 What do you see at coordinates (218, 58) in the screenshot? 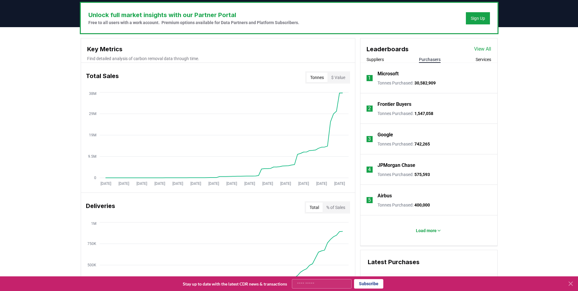
I see `p: Find detailed analysis of carbon removal data through time.` at bounding box center [218, 58].